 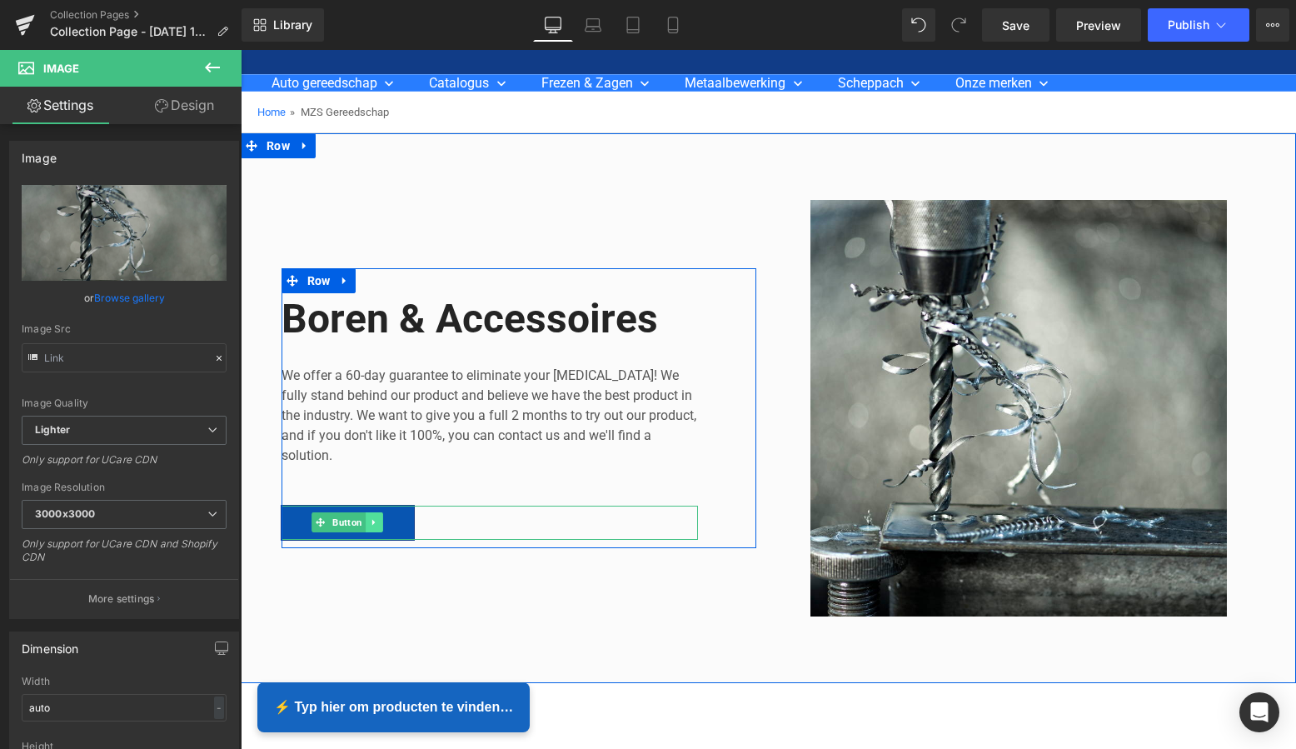 What do you see at coordinates (31, 62) in the screenshot?
I see `a: Home` at bounding box center [31, 62].